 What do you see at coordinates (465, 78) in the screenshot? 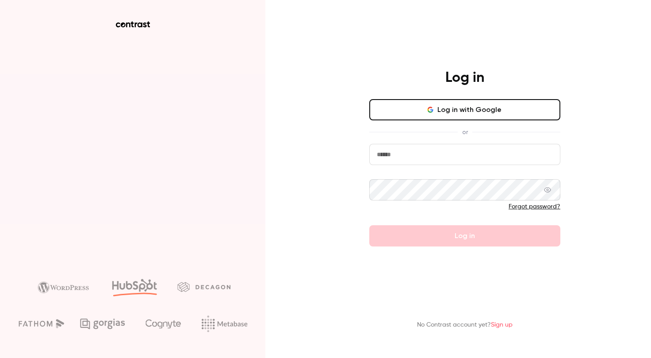
I see `h4: Log in` at bounding box center [465, 78].